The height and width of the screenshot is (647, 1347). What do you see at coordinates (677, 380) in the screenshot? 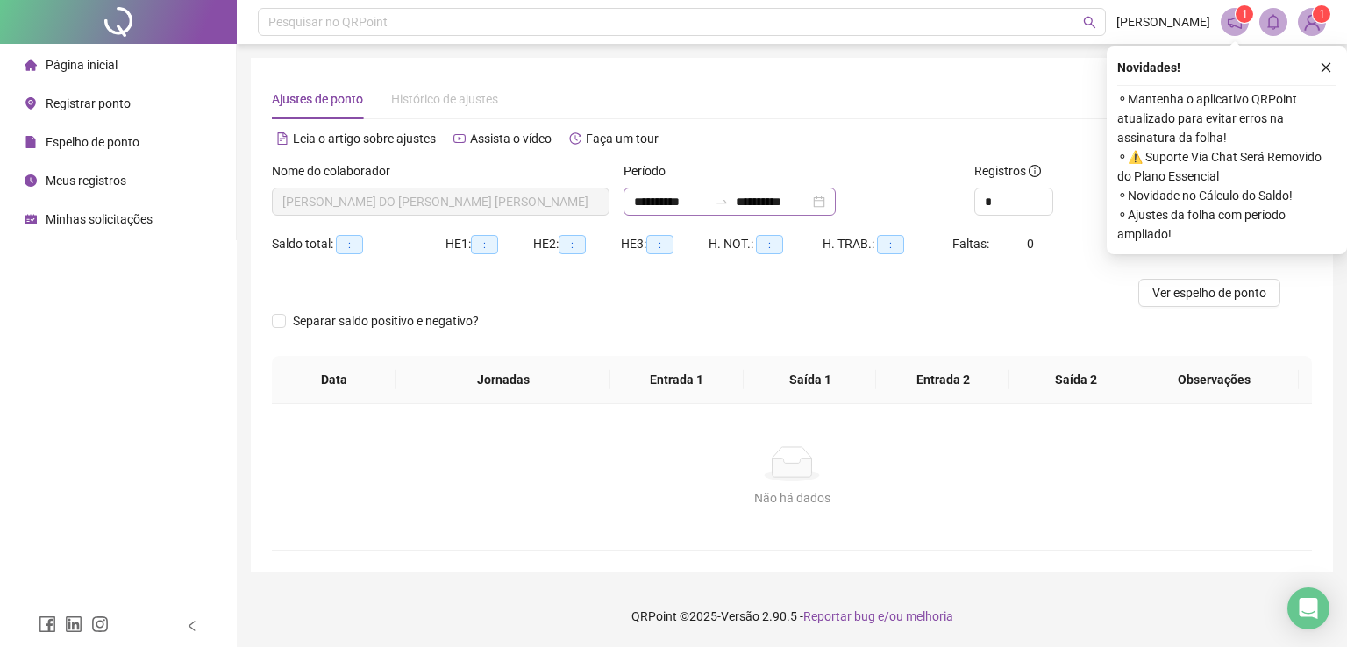
I see `th: Entrada 1` at bounding box center [677, 380].